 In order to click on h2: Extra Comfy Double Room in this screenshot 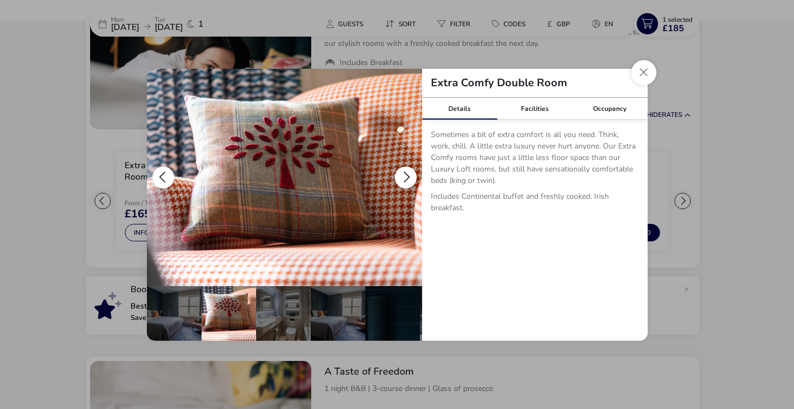, I will do `click(499, 83)`.